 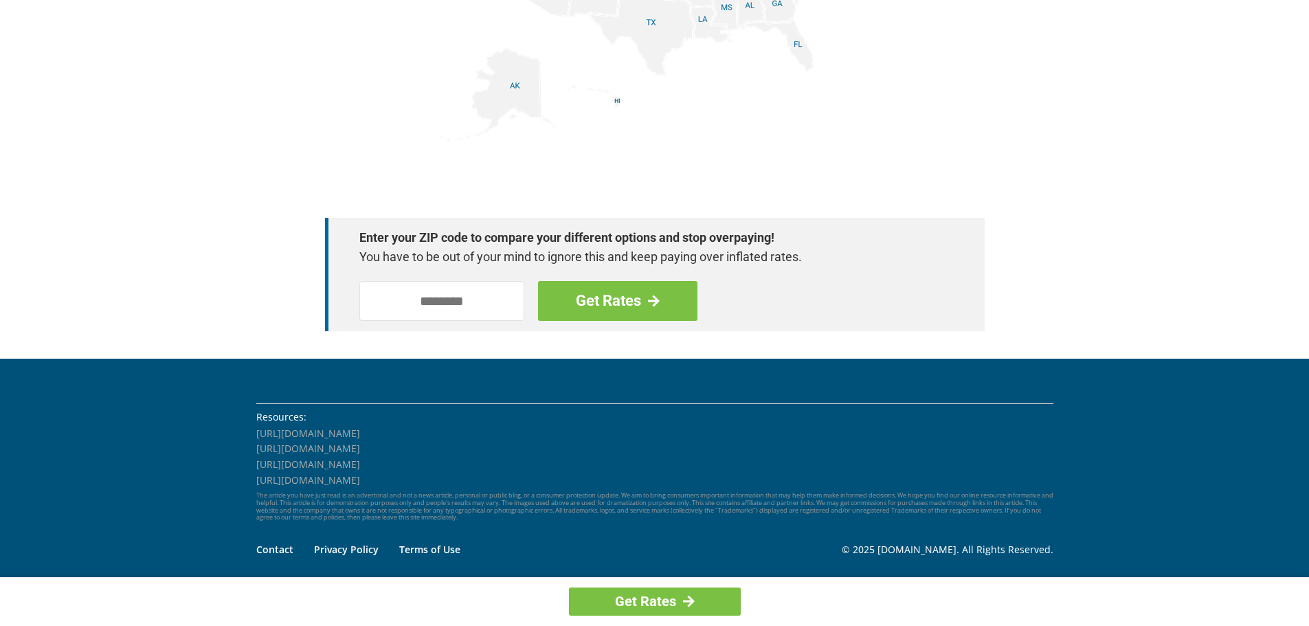 I want to click on a: Contact, so click(x=275, y=549).